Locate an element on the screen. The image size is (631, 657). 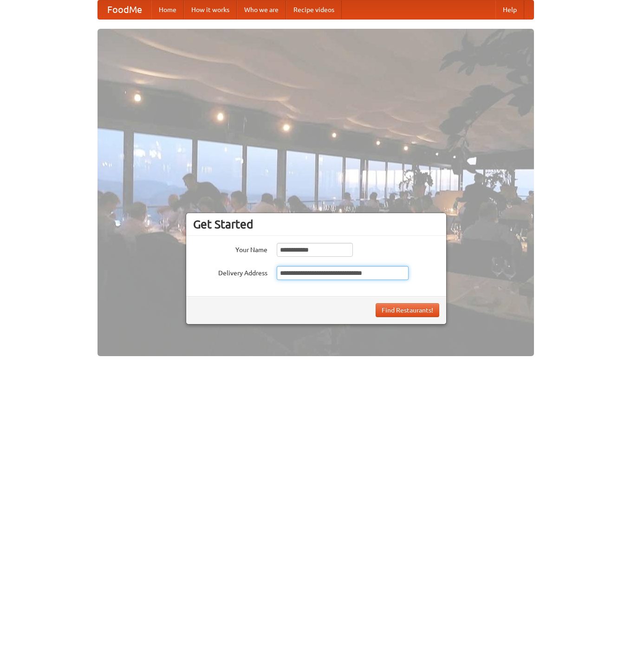
button: Find Restaurants! is located at coordinates (407, 310).